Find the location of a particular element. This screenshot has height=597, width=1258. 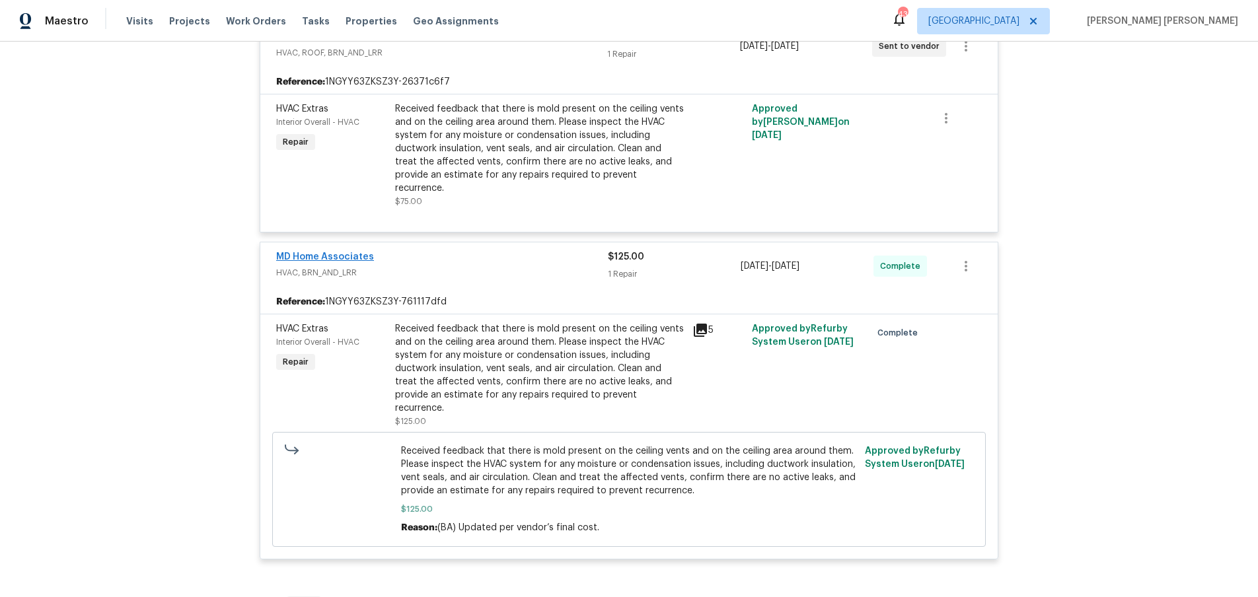

span: Received feedback that there is mold present on the ceiling vents and on the ceiling area around ... is located at coordinates (629, 471).